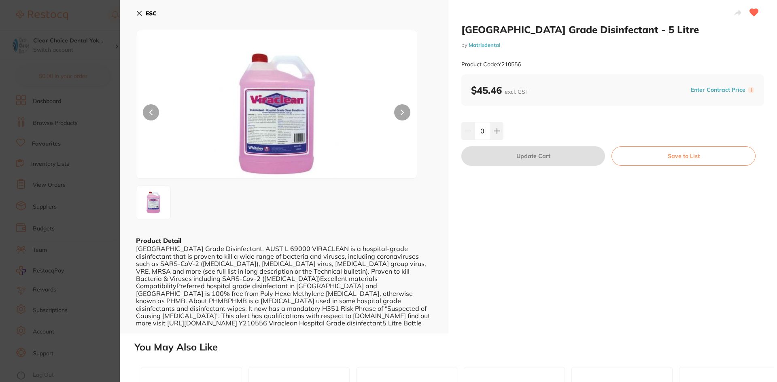  What do you see at coordinates (751, 90) in the screenshot?
I see `label: i` at bounding box center [751, 90].